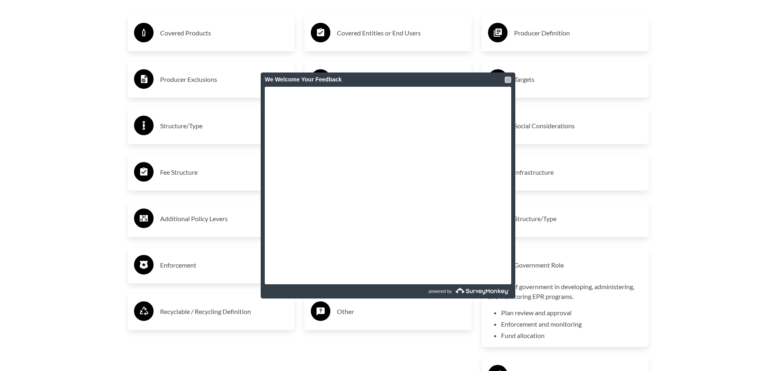 Image resolution: width=776 pixels, height=371 pixels. Describe the element at coordinates (450, 291) in the screenshot. I see `a: powered by` at that location.